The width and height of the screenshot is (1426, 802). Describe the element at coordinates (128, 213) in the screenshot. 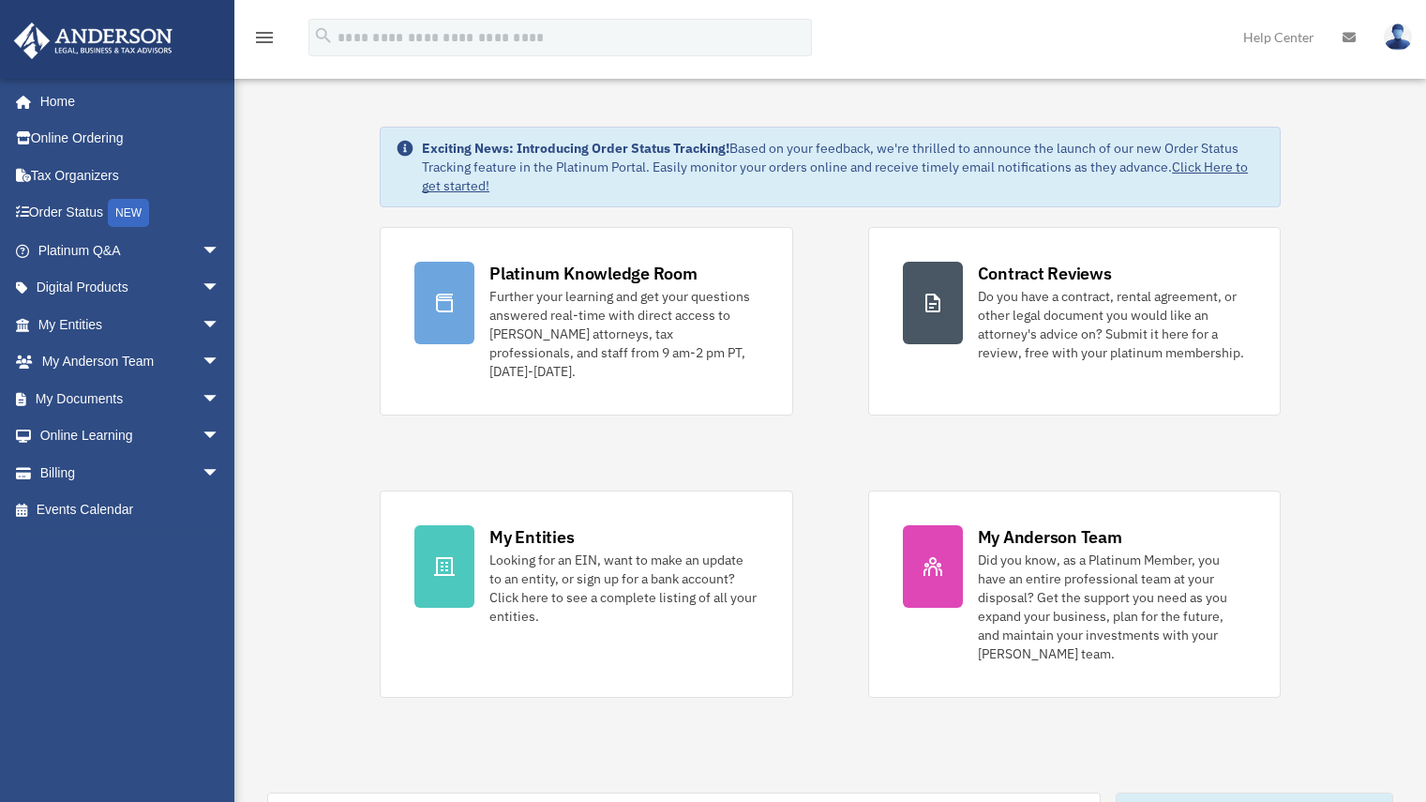

I see `div: NEW` at that location.